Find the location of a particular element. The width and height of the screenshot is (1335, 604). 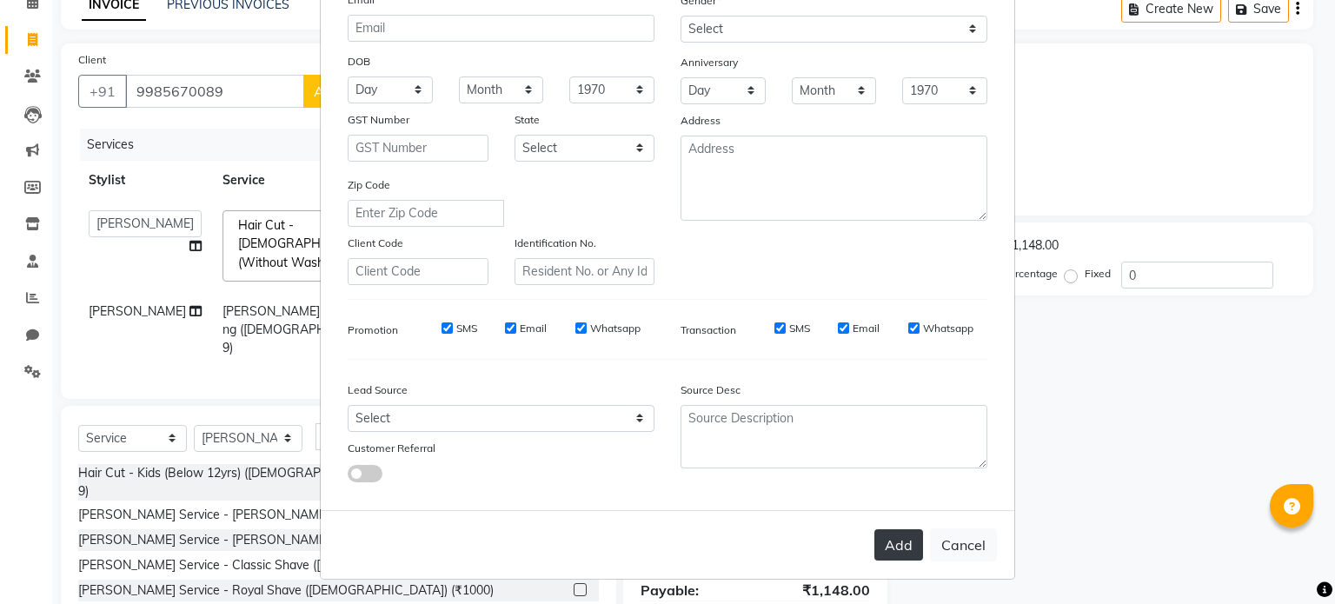

label: DOB is located at coordinates (359, 62).